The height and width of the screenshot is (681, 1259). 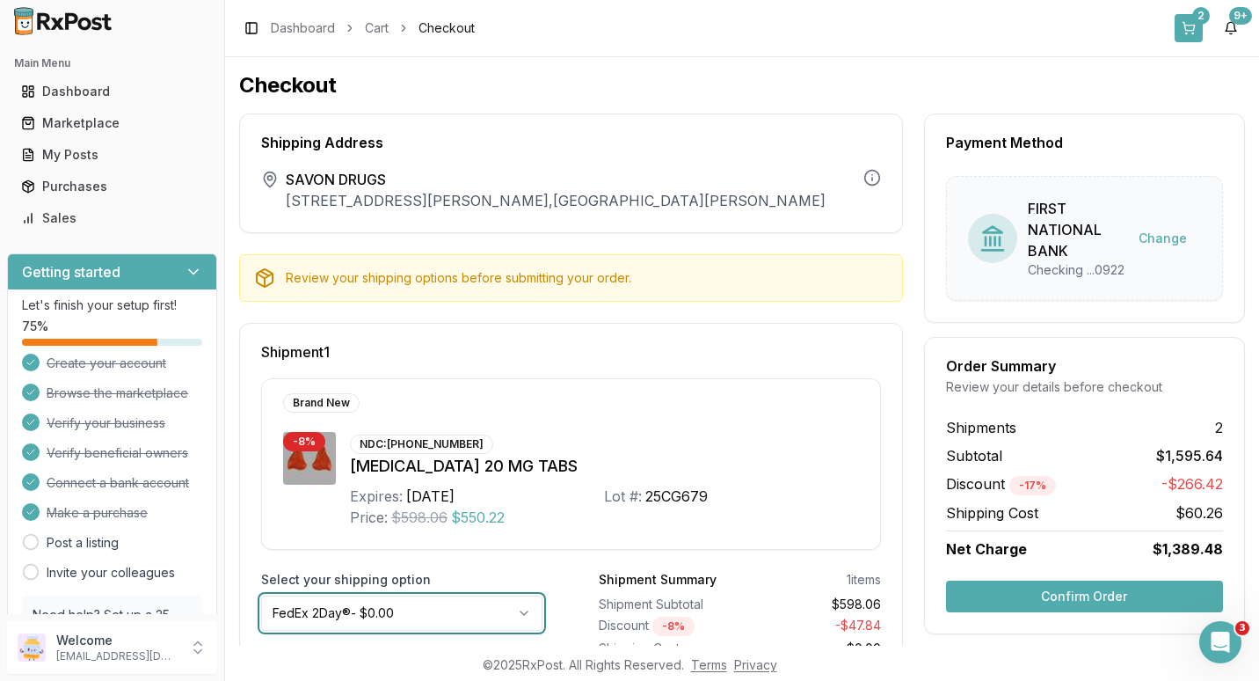 I want to click on div: Shipping Address, so click(x=571, y=142).